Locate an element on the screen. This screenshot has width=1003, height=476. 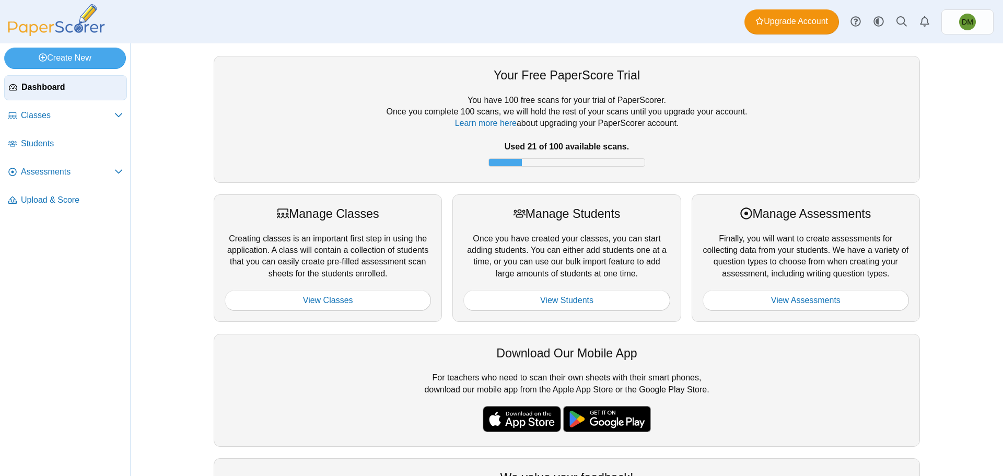
span: Dashboard is located at coordinates (72, 87).